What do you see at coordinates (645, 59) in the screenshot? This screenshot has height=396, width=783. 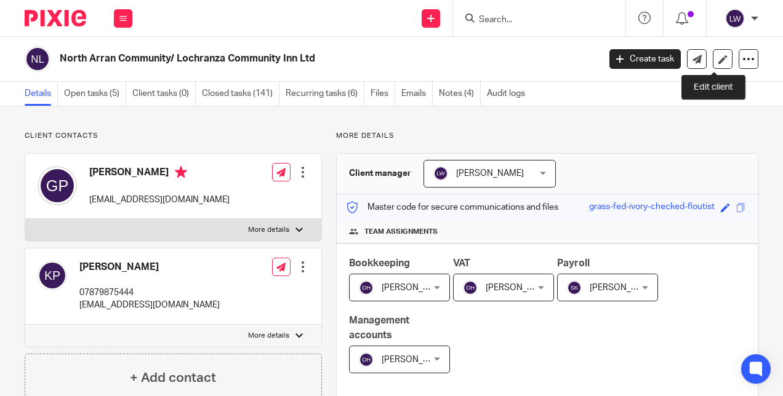 I see `a: Create task` at bounding box center [645, 59].